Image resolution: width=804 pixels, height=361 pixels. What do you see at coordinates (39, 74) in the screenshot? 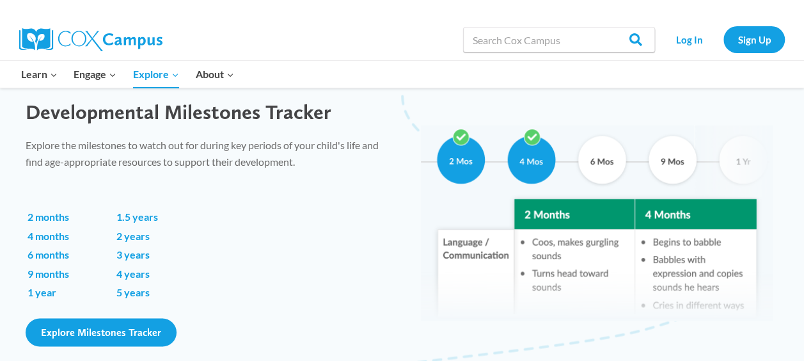
I see `button: Child menu of Learn` at bounding box center [39, 74].